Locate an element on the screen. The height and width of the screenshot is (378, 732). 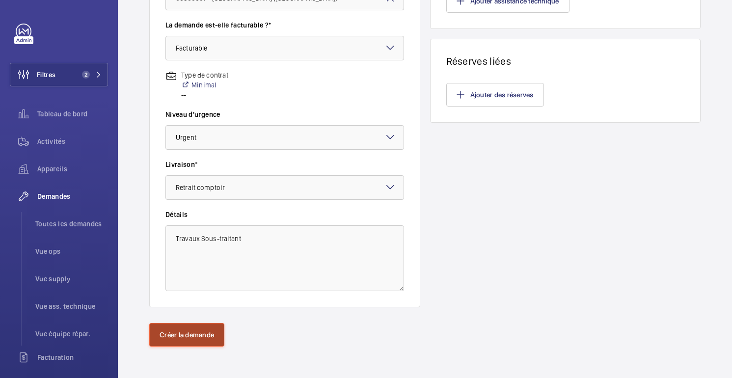
font: Vue ass. technique is located at coordinates (65, 306).